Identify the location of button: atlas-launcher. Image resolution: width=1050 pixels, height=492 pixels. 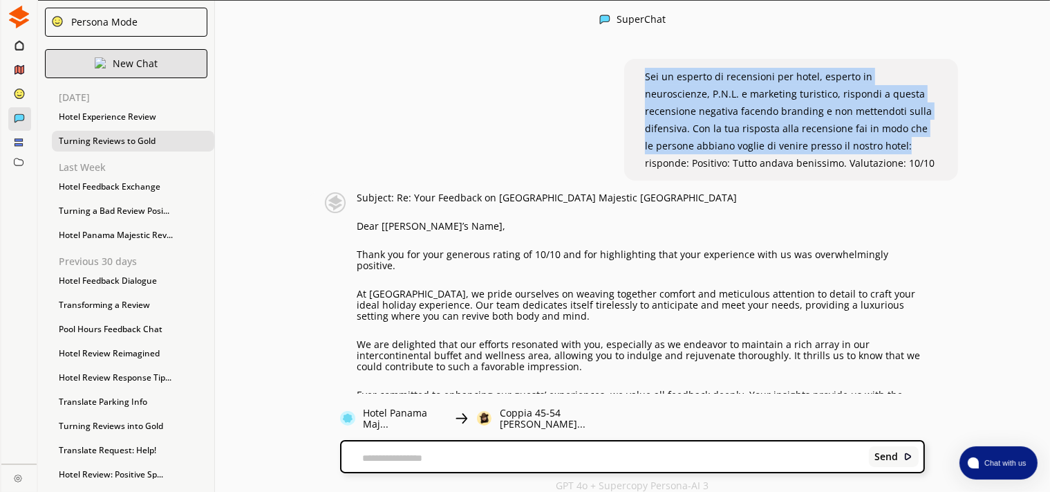
(998, 463).